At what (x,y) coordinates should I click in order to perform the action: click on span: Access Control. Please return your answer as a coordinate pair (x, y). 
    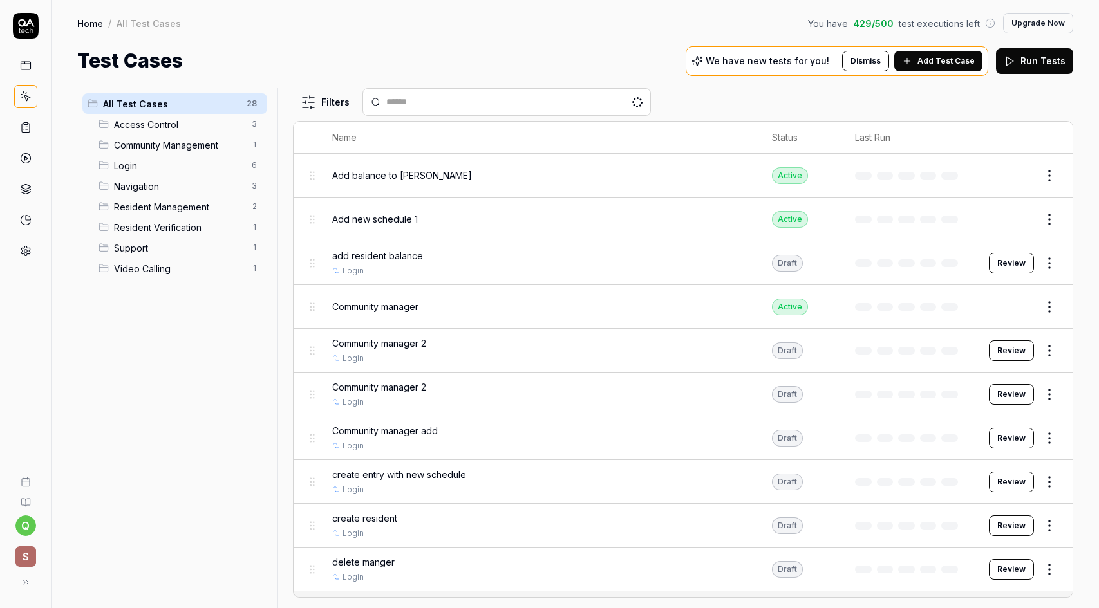
    Looking at the image, I should click on (179, 124).